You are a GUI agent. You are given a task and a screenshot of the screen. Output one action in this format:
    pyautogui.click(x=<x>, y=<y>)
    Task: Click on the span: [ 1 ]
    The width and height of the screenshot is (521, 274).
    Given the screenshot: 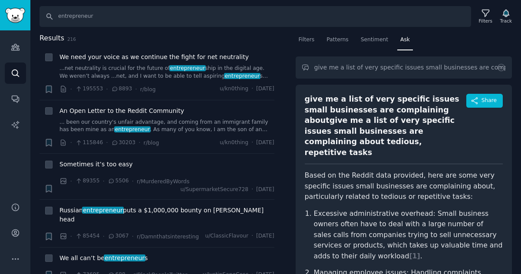 What is the action you would take?
    pyautogui.click(x=414, y=256)
    